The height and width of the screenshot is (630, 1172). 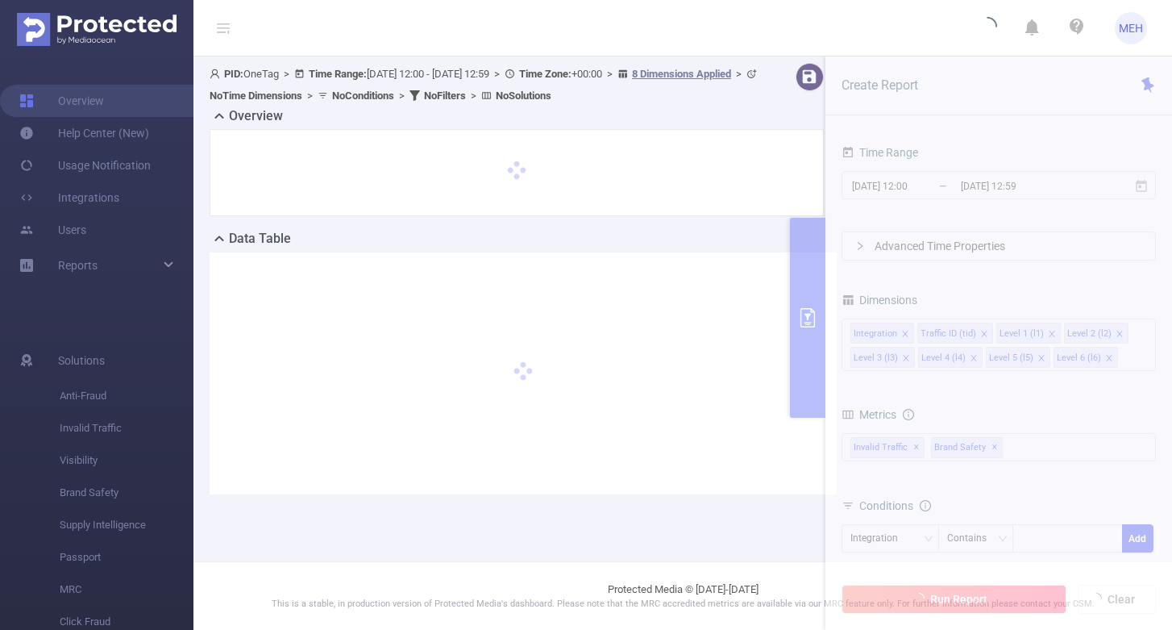 What do you see at coordinates (127, 460) in the screenshot?
I see `span: Visibility` at bounding box center [127, 460].